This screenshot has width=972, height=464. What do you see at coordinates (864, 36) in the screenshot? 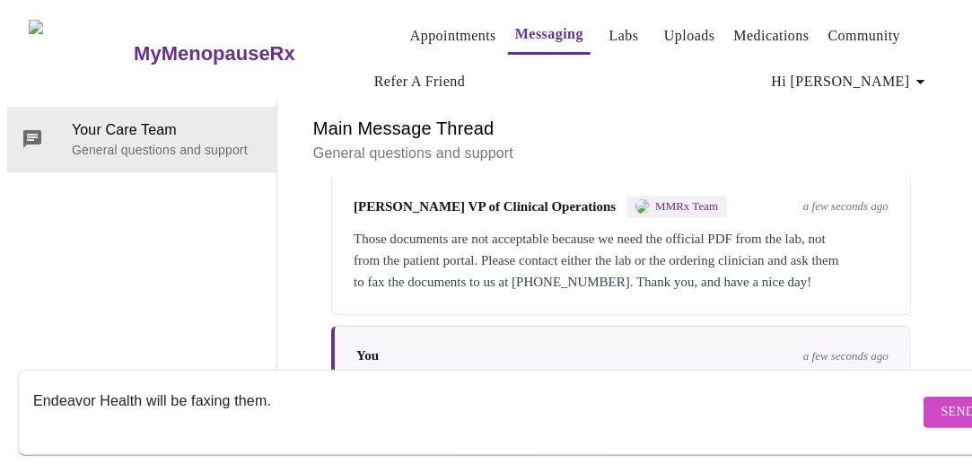
I see `a: Community` at bounding box center [864, 36].